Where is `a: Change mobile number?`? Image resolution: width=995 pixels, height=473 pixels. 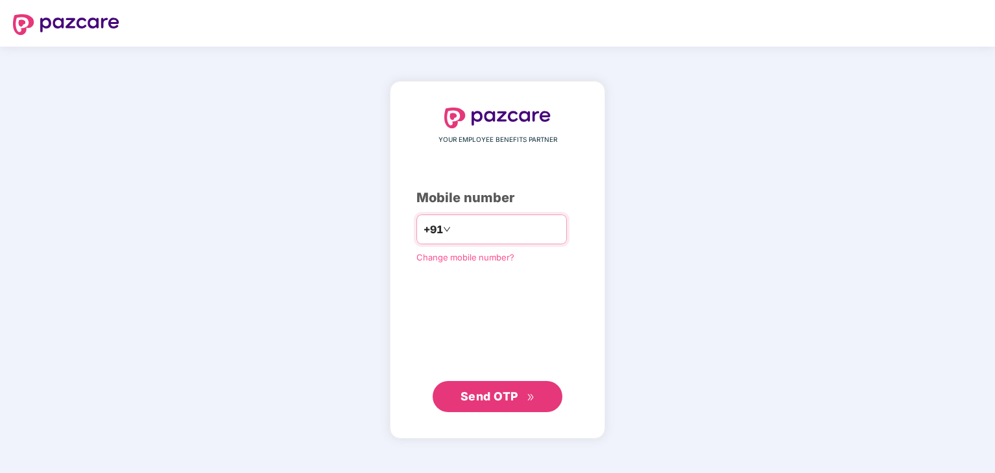 a: Change mobile number? is located at coordinates (465, 257).